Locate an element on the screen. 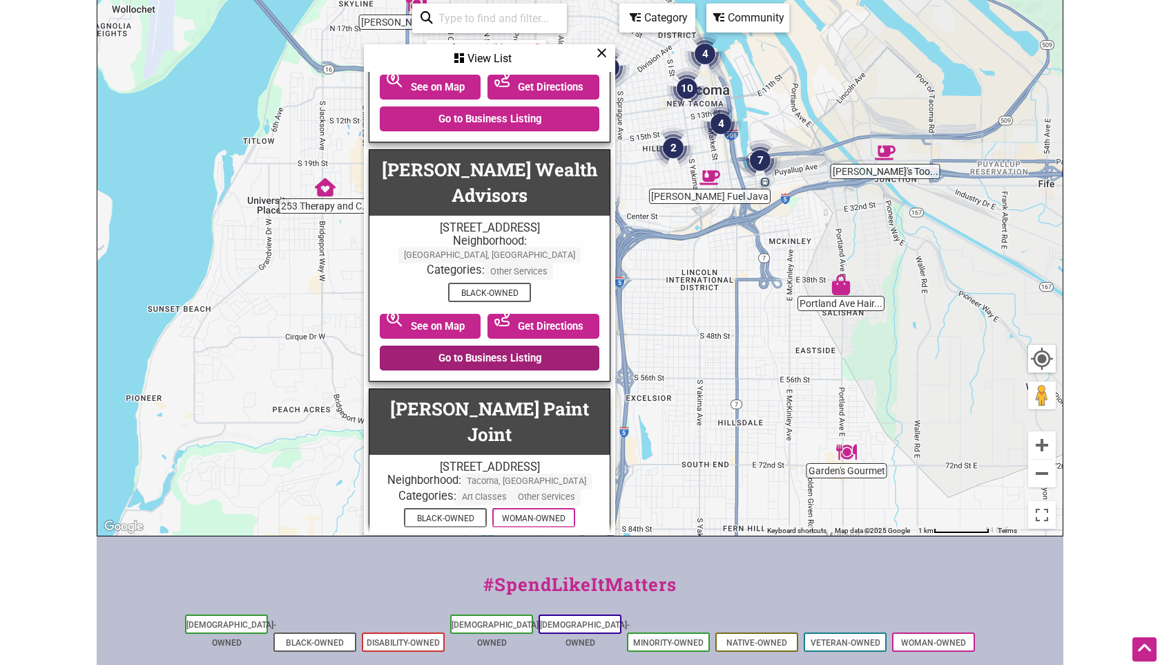 The height and width of the screenshot is (665, 1160). a: Native-Owned is located at coordinates (757, 642).